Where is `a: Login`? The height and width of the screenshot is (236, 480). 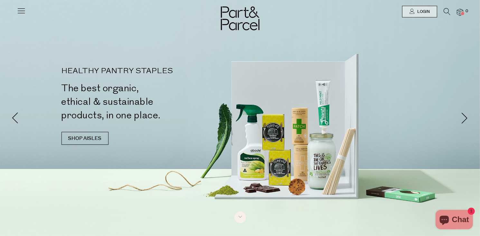 a: Login is located at coordinates (419, 12).